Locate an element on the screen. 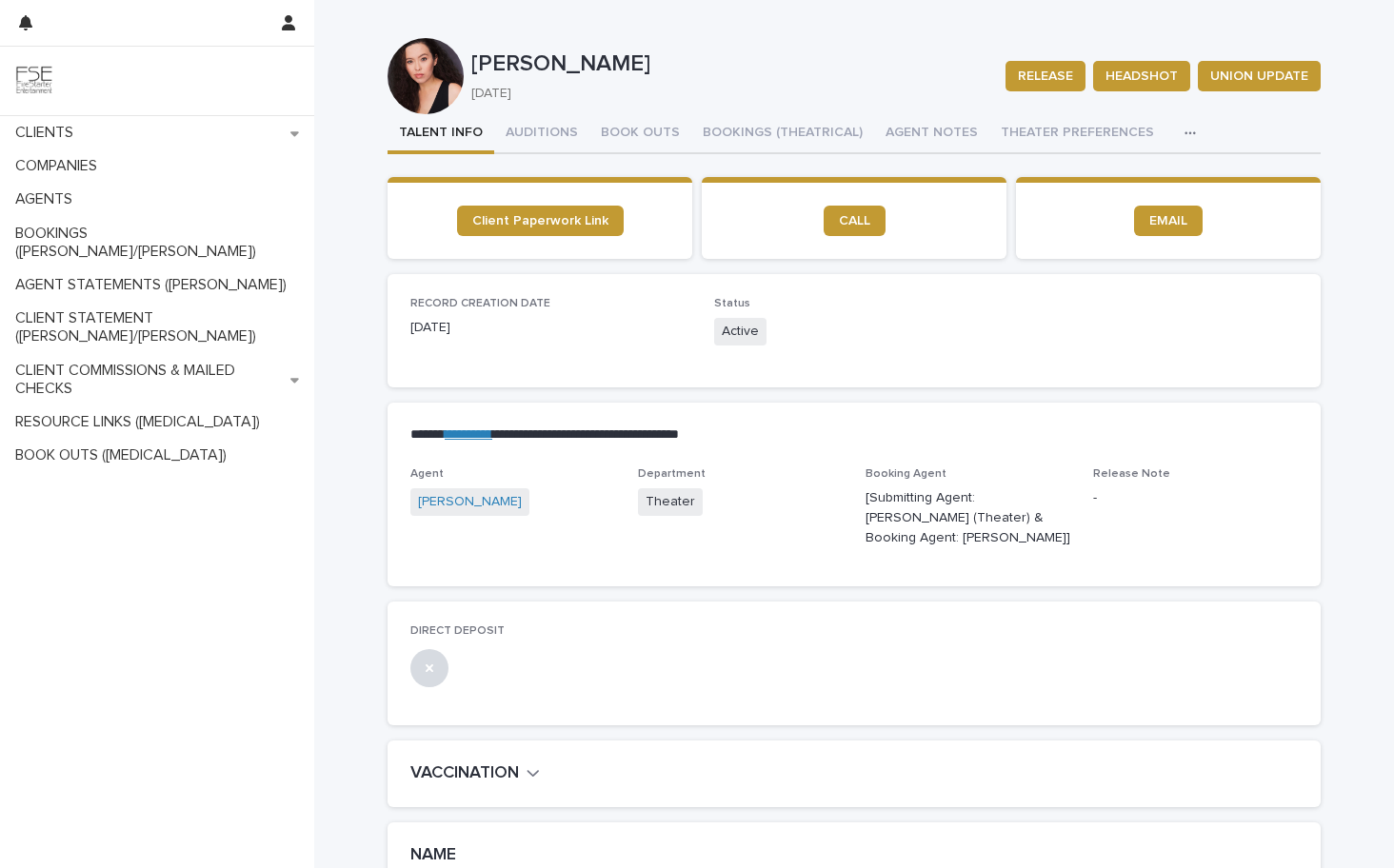  span: Department is located at coordinates (672, 474).